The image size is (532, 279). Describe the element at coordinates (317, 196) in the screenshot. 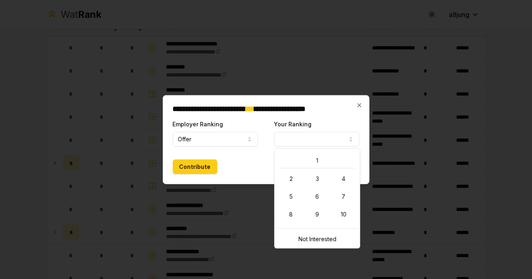

I see `span: 6` at that location.